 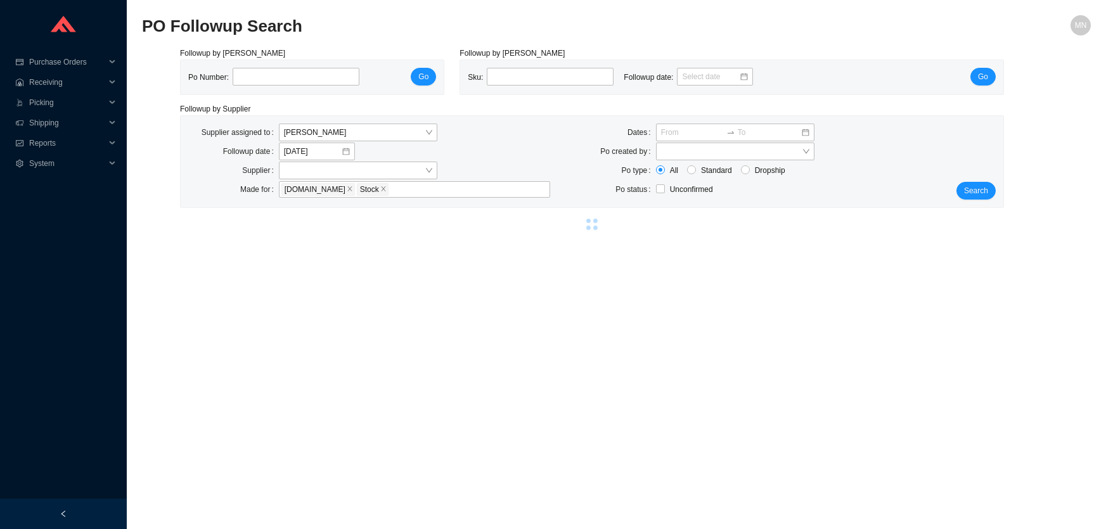 What do you see at coordinates (1081, 25) in the screenshot?
I see `span: MN` at bounding box center [1081, 25].